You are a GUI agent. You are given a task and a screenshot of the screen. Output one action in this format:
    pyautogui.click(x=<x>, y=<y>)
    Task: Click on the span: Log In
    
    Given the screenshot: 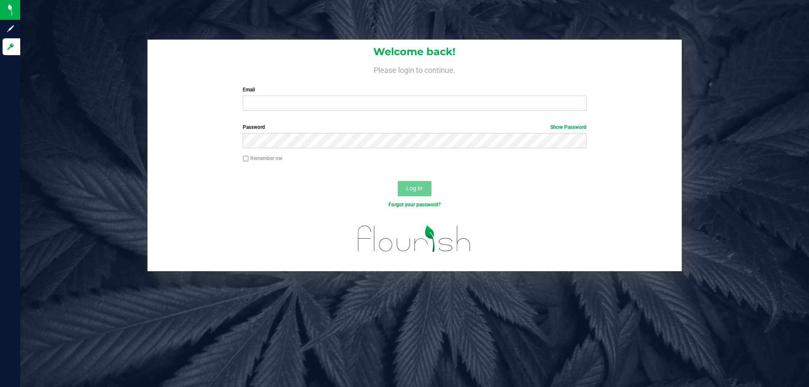 What is the action you would take?
    pyautogui.click(x=414, y=188)
    